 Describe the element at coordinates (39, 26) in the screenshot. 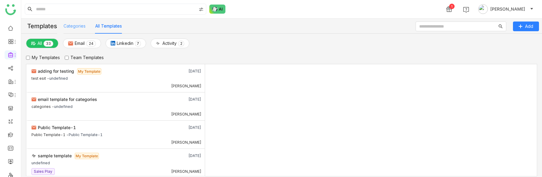

I see `div: Templates` at that location.